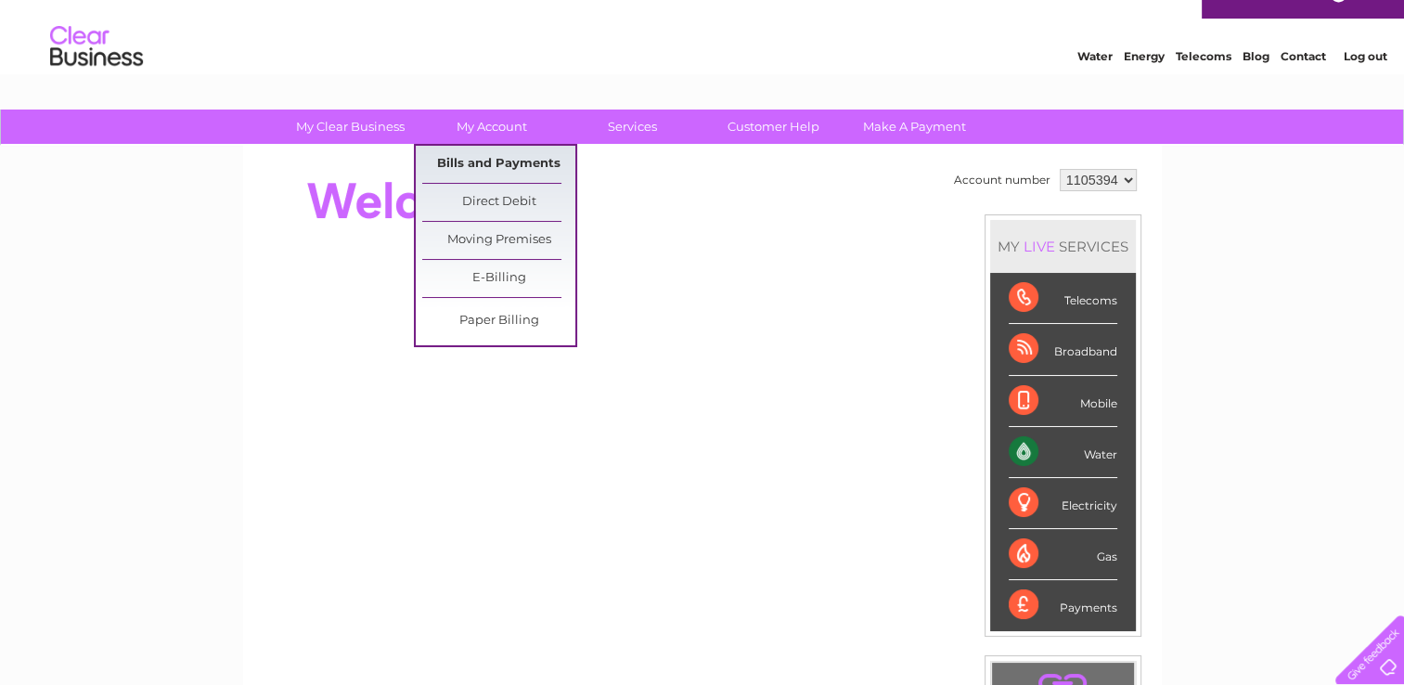 The image size is (1404, 685). What do you see at coordinates (1040, 246) in the screenshot?
I see `div: LIVE` at bounding box center [1040, 246].